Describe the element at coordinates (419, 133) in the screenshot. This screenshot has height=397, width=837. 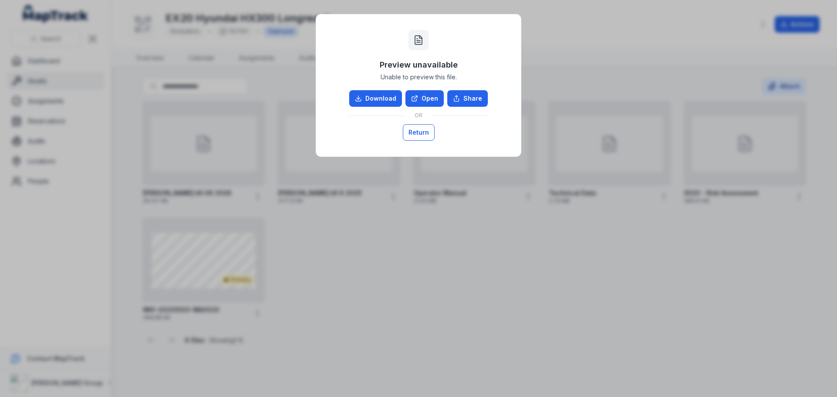
I see `button: Return` at that location.